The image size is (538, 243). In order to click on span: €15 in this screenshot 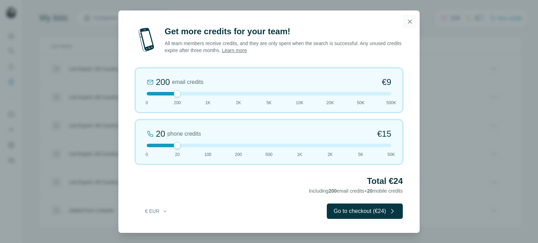, I will do `click(384, 134)`.